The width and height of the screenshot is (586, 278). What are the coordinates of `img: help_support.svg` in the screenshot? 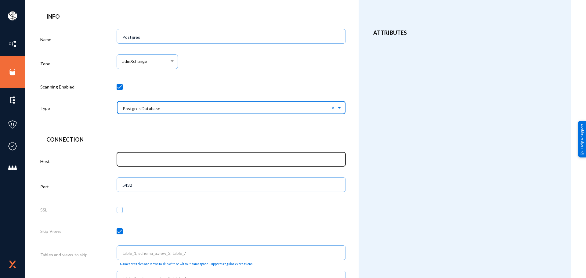 It's located at (582, 152).